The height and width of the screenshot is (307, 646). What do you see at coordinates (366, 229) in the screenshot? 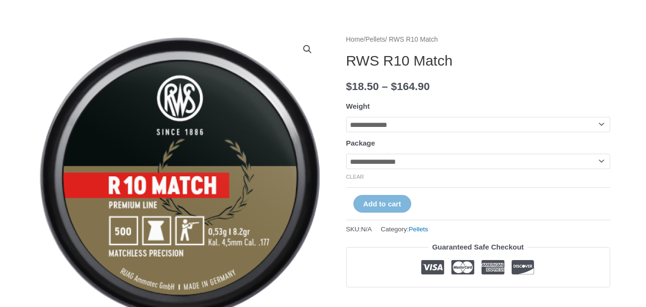
I see `span: N/A` at bounding box center [366, 229].